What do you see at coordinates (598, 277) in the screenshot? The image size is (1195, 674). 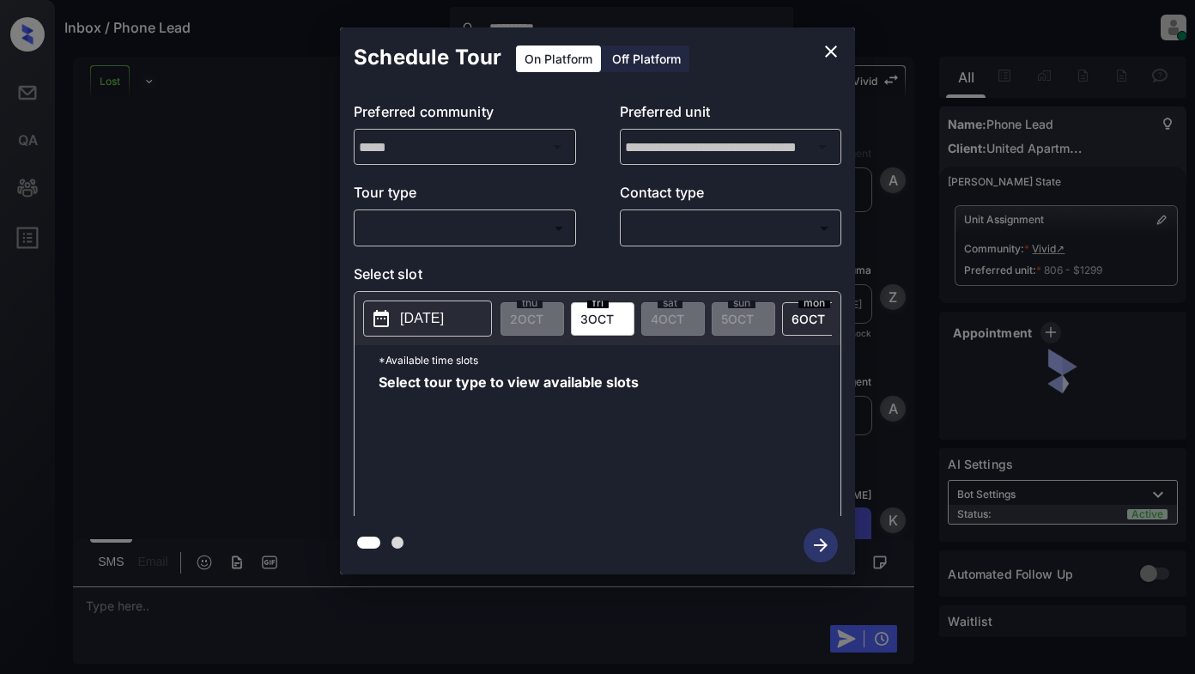 I see `p: Select slot` at bounding box center [598, 277].